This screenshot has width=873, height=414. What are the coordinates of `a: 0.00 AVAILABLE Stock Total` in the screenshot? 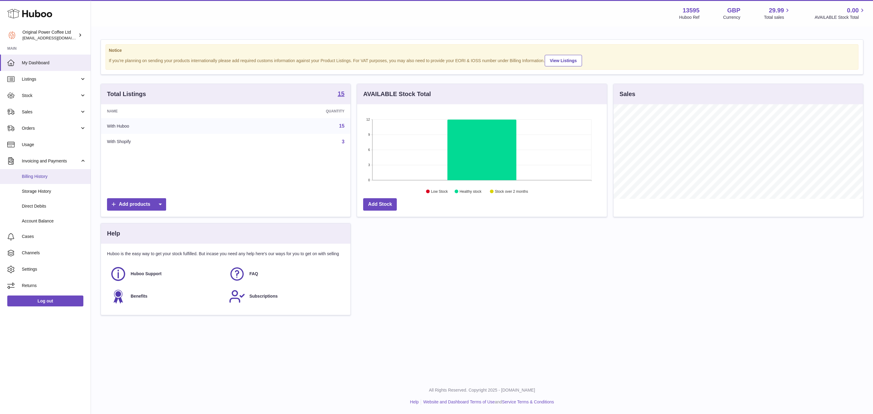 It's located at (839, 13).